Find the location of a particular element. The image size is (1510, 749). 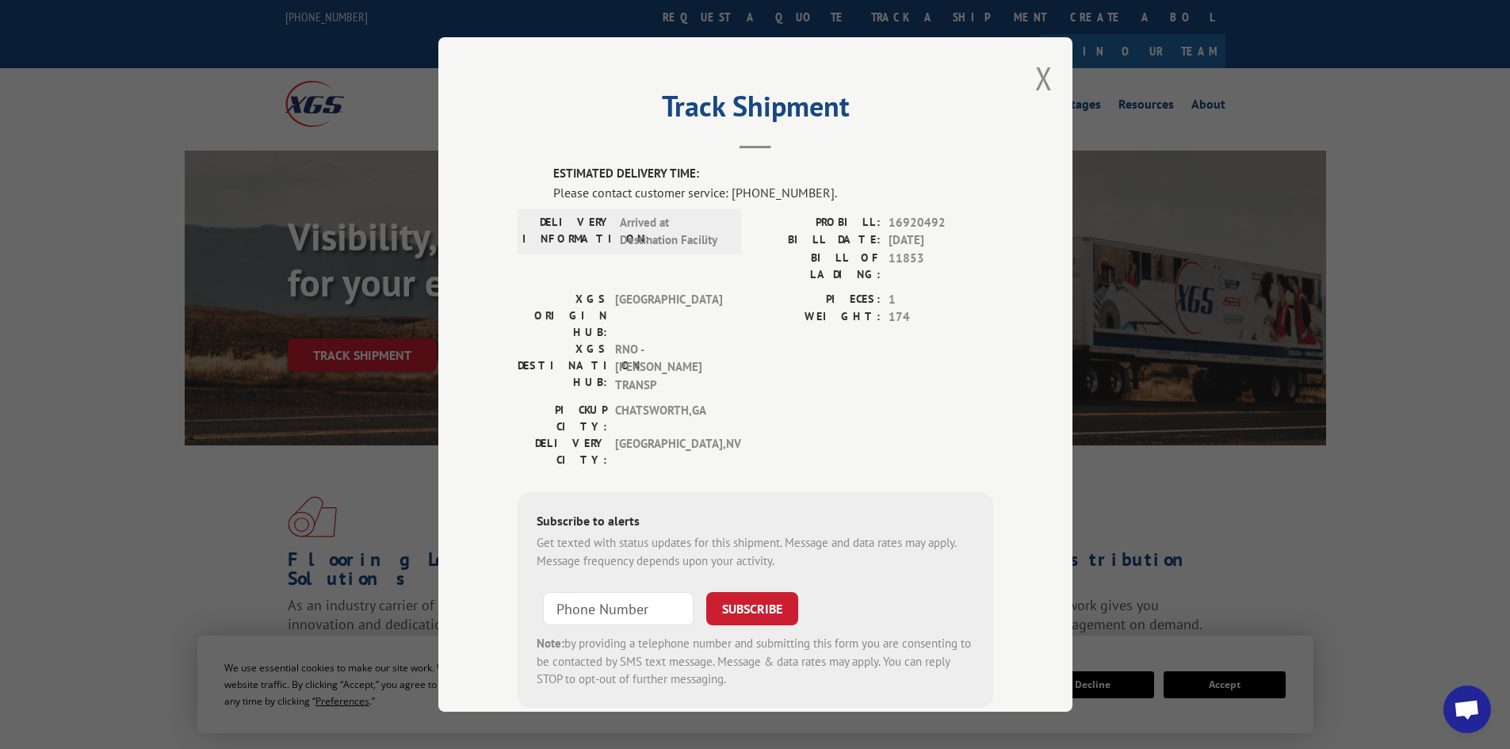

label: DELIVERY CITY: is located at coordinates (562, 452).